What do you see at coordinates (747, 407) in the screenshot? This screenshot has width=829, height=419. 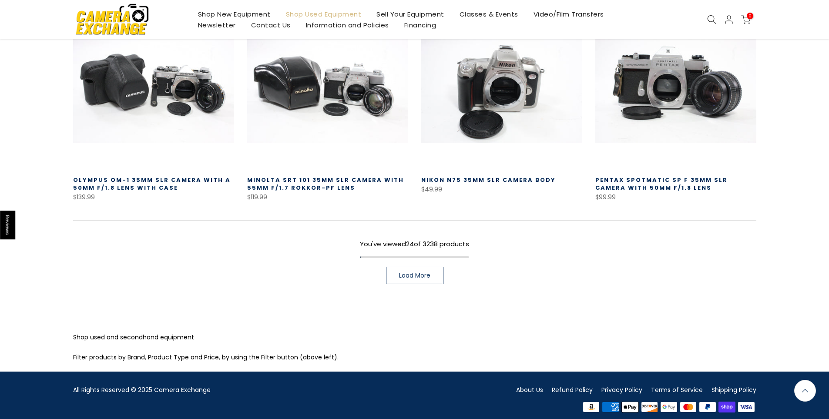 I see `img: visa` at bounding box center [747, 407].